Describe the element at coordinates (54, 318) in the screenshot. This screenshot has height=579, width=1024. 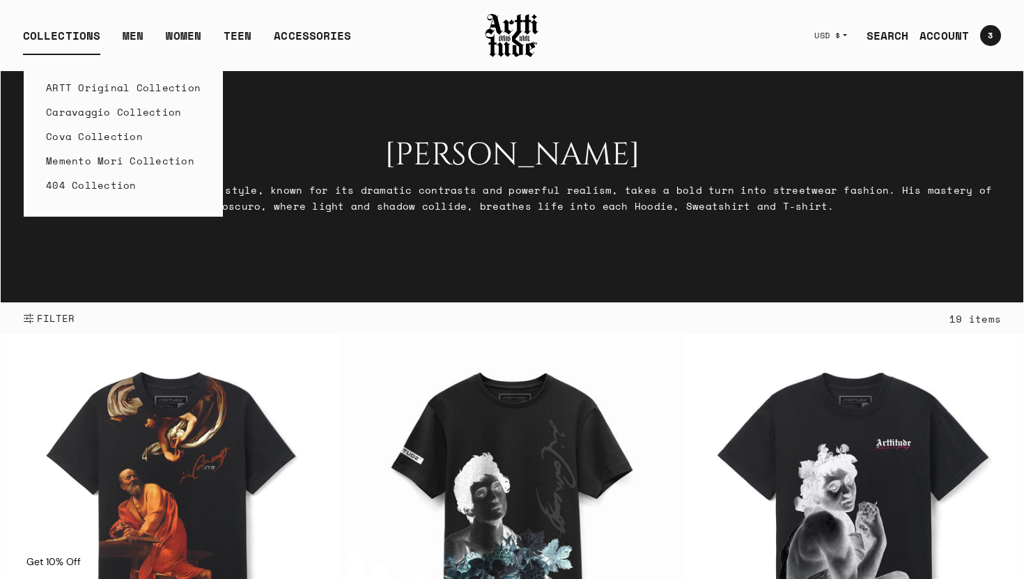
I see `span: FILTER` at that location.